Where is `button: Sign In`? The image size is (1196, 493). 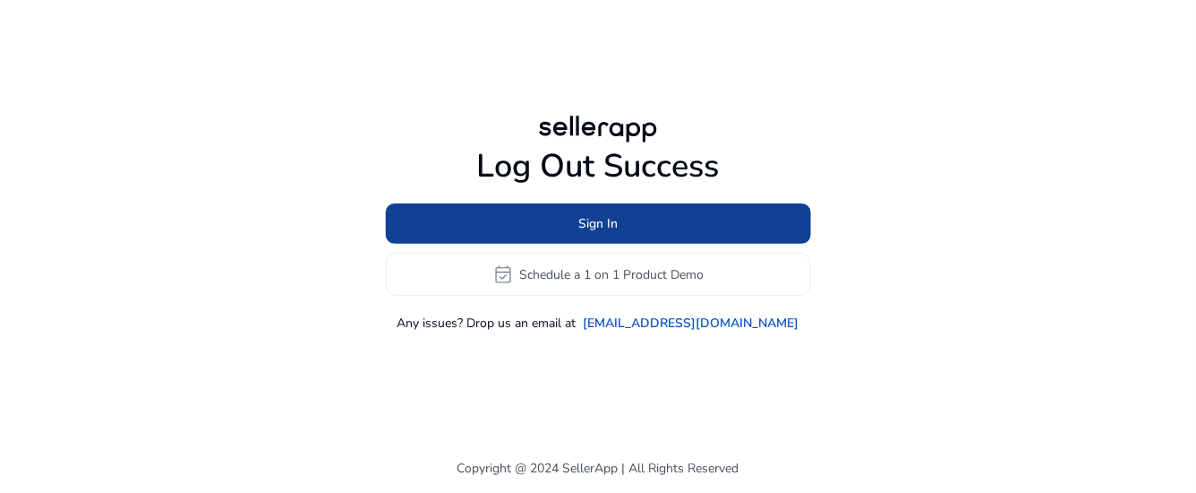 button: Sign In is located at coordinates (598, 223).